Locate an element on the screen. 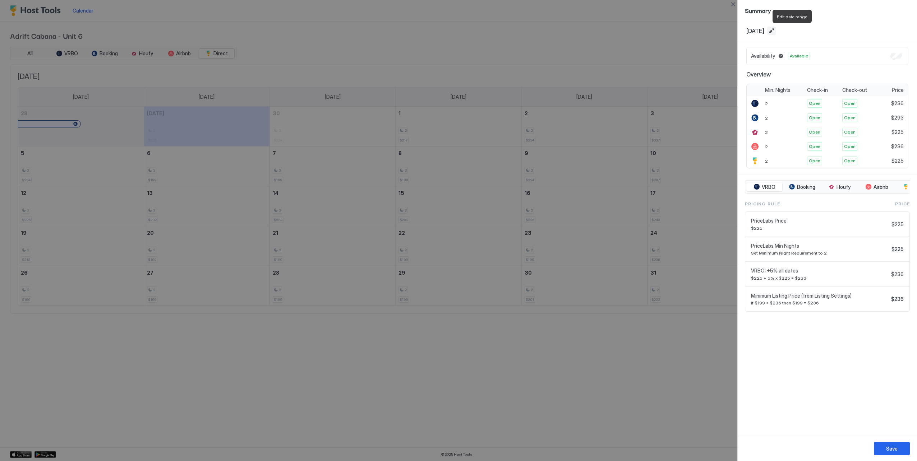 The image size is (917, 461). span: Summary is located at coordinates (827, 10).